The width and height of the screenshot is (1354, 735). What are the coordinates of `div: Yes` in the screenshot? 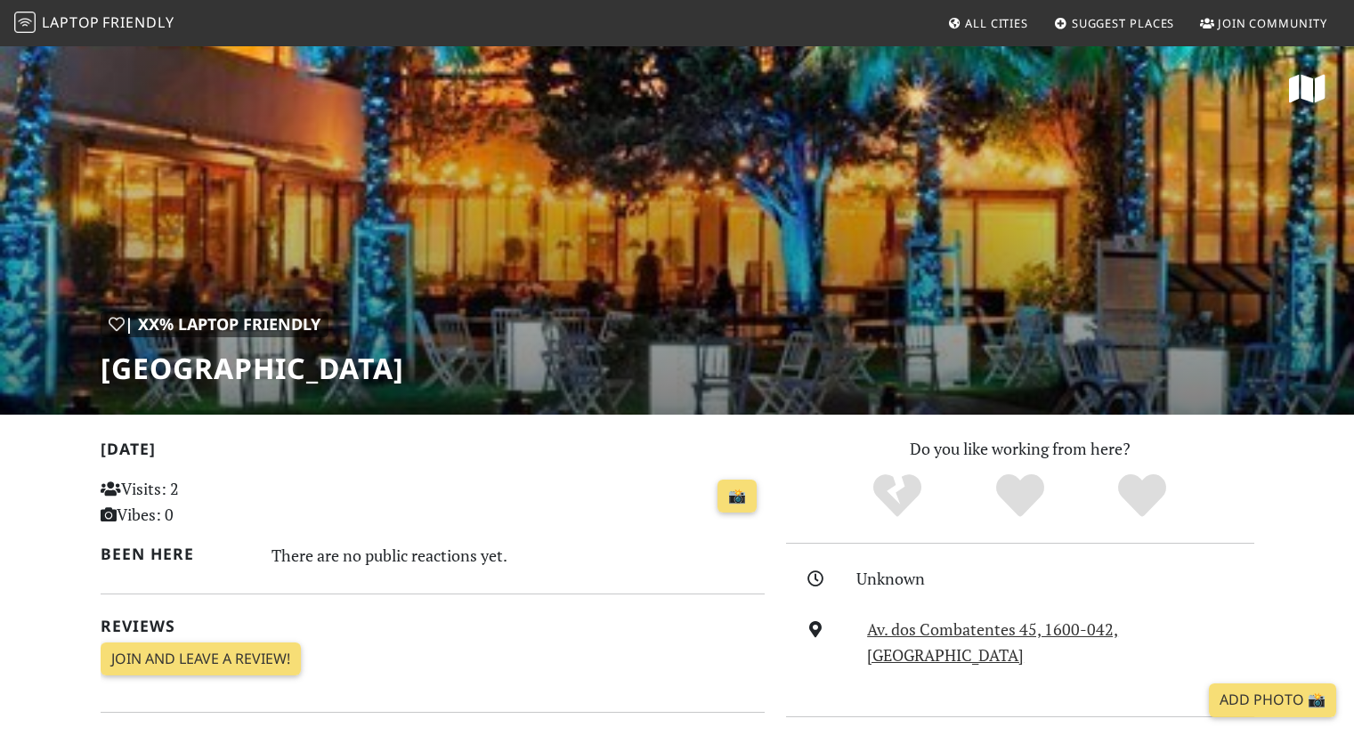 It's located at (1020, 496).